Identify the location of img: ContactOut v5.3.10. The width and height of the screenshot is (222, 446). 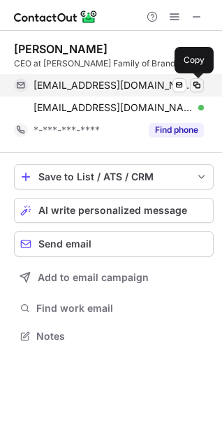
(56, 17).